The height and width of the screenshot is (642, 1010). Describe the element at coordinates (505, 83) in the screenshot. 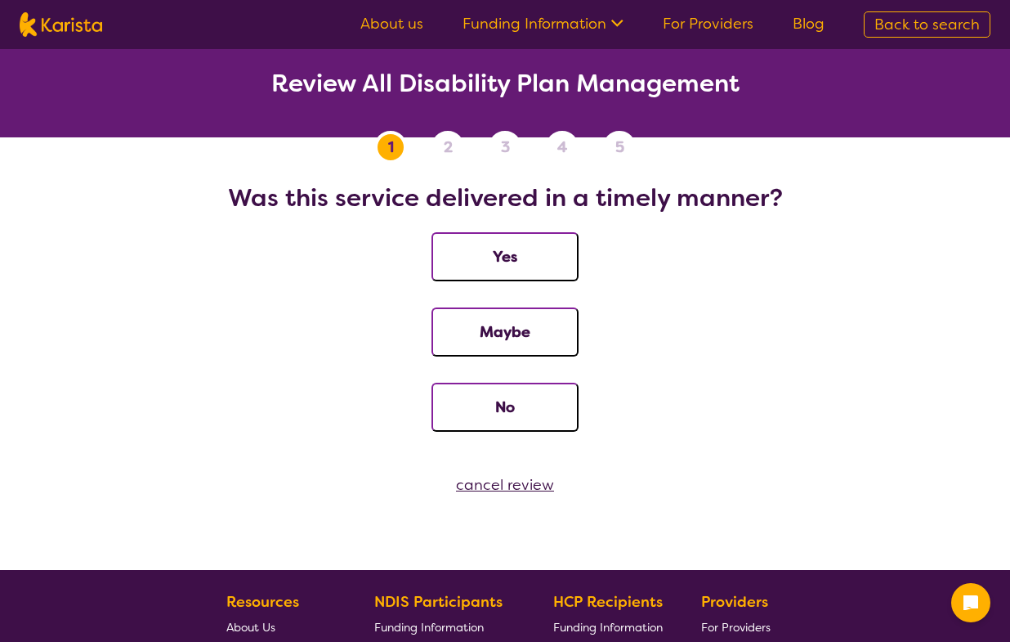

I see `h2: Review All Disability Plan Management` at that location.